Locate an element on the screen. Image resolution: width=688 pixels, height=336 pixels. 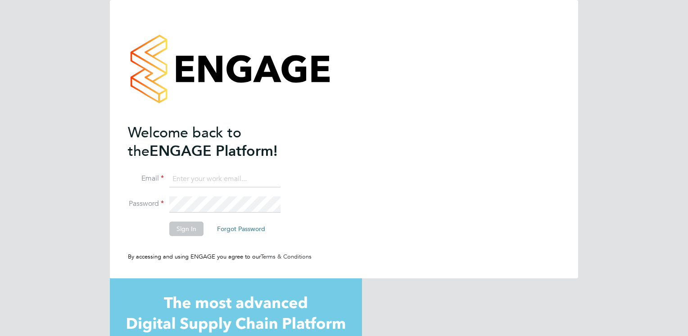
h2: ENGAGE Platform! is located at coordinates (216, 142).